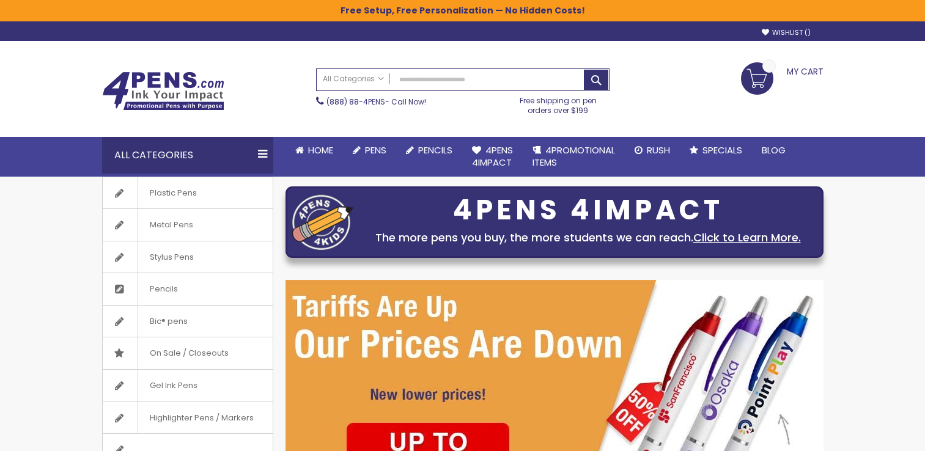  I want to click on img: 4Pens Custom Pens and Promotional Products, so click(163, 91).